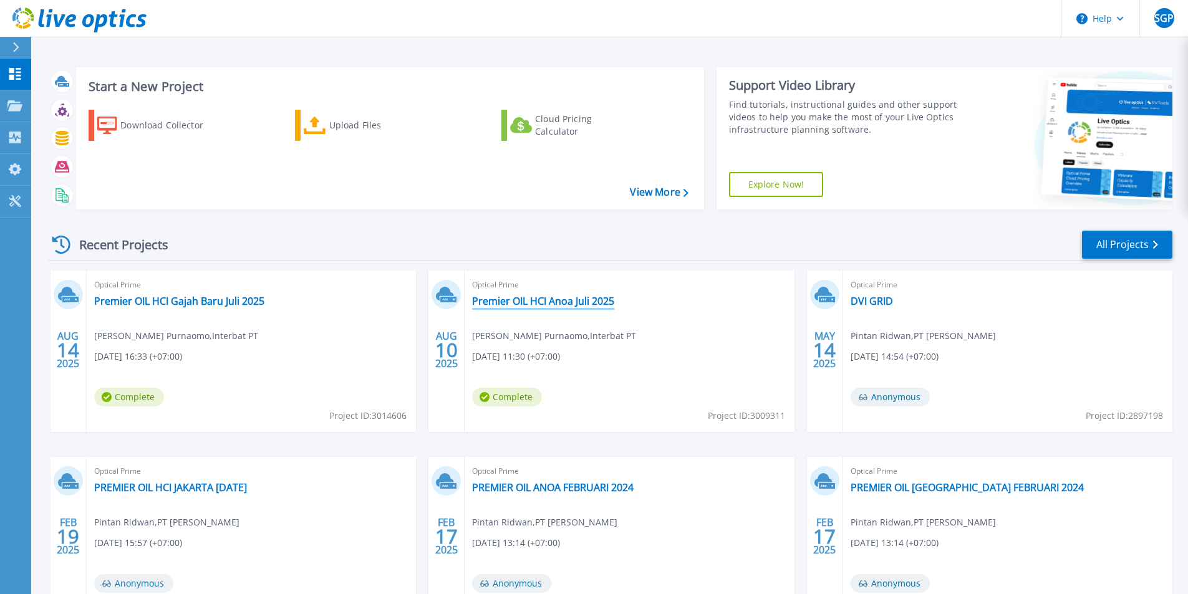 The height and width of the screenshot is (594, 1188). Describe the element at coordinates (845, 117) in the screenshot. I see `div: Find tutorials, instructional guides and other support videos to help you make the most of your L...` at that location.